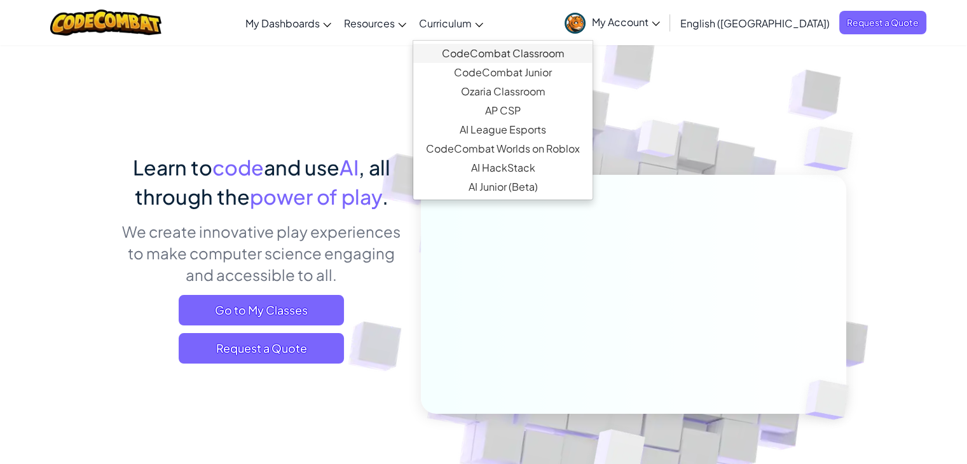 The image size is (967, 464). What do you see at coordinates (503, 168) in the screenshot?
I see `a: AI HackStack` at bounding box center [503, 168].